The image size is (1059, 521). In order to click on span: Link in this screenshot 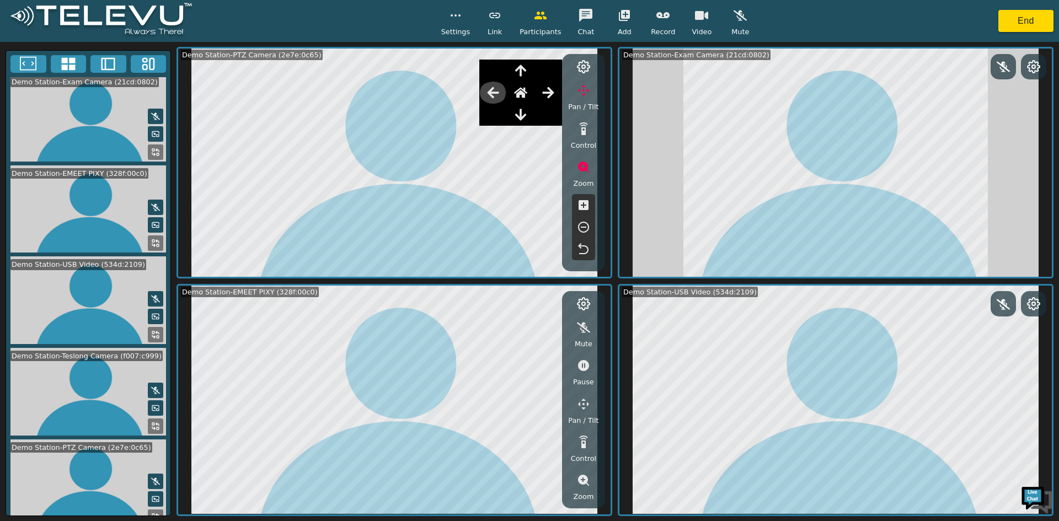, I will do `click(495, 31)`.